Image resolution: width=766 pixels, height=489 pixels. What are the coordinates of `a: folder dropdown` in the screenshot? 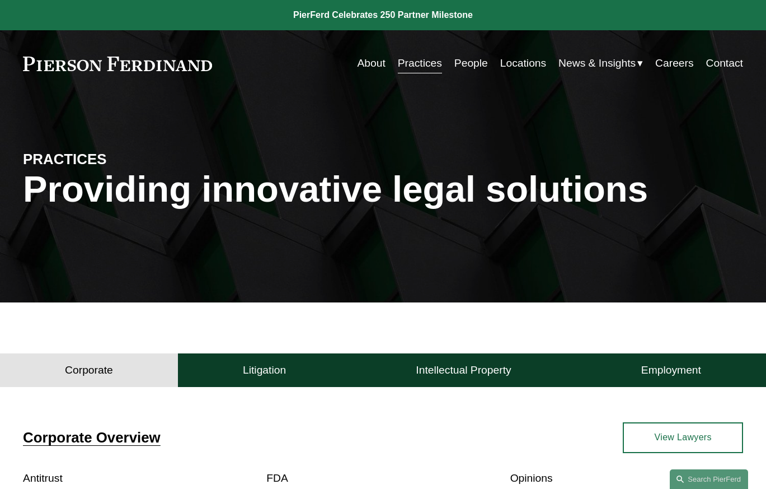 It's located at (600, 63).